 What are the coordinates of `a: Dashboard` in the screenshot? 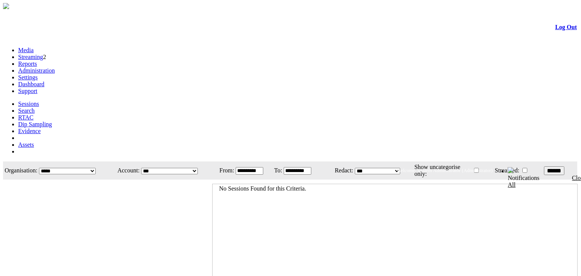 It's located at (31, 84).